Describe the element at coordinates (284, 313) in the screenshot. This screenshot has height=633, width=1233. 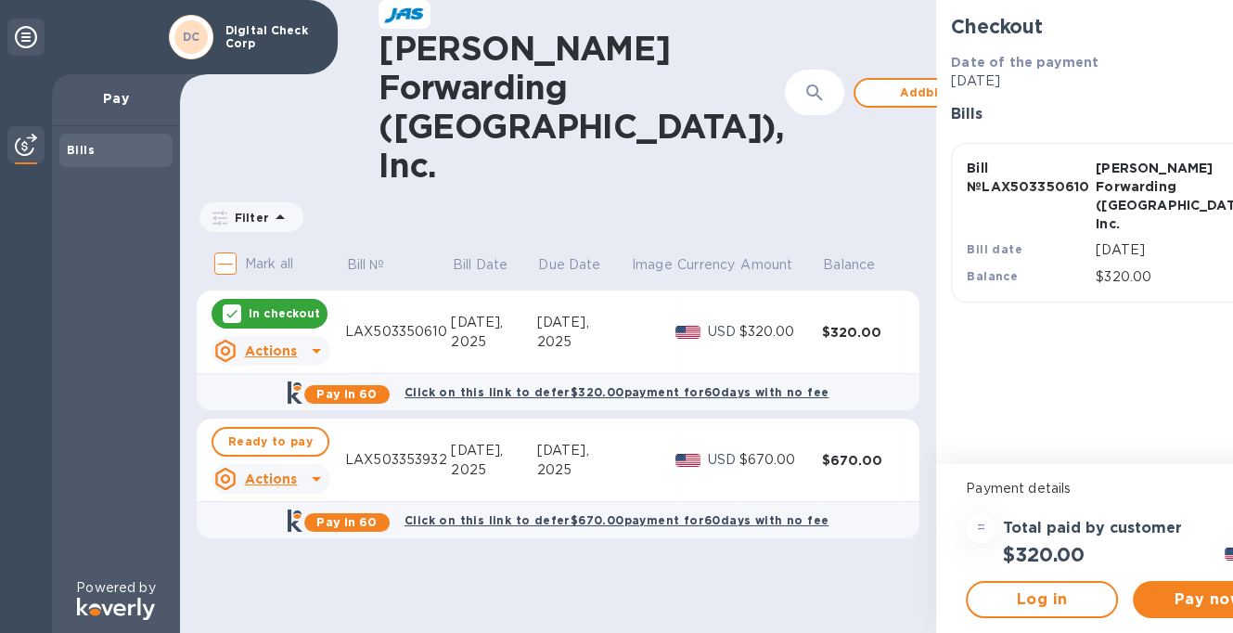
I see `p: In checkout` at that location.